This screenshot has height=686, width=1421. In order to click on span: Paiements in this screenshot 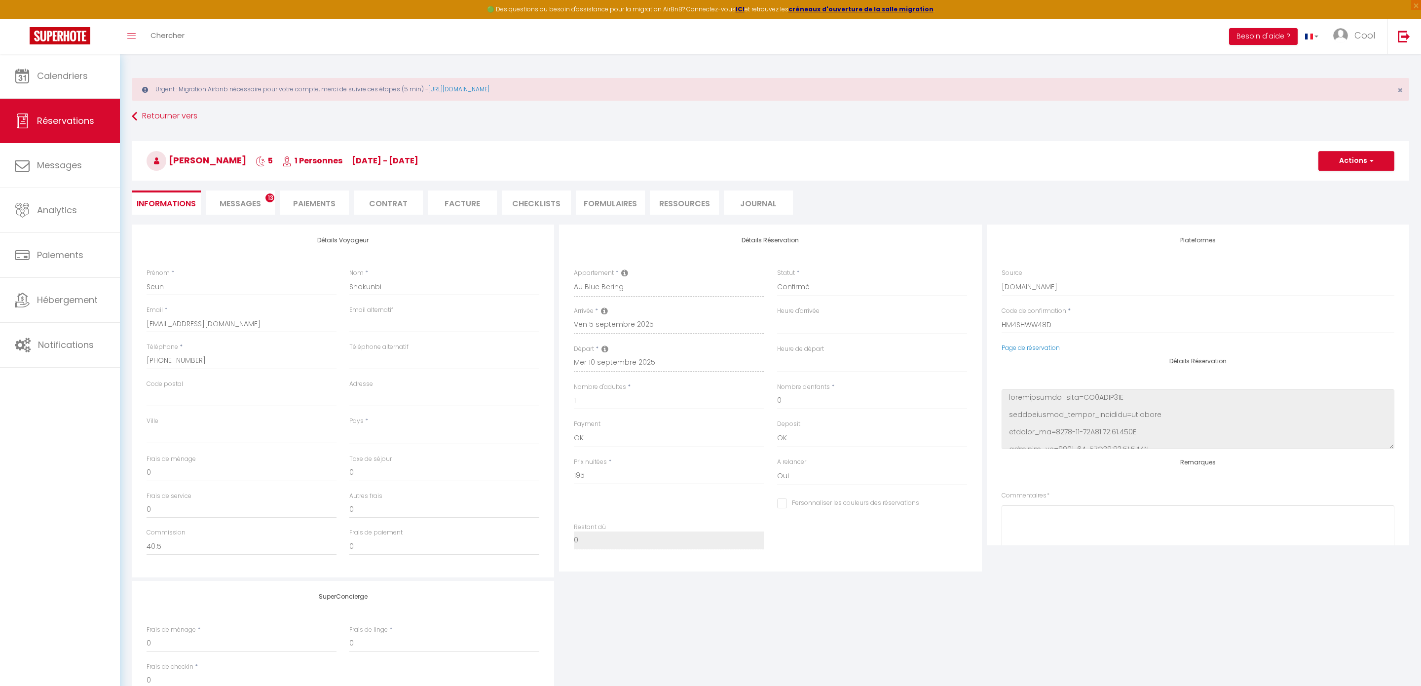, I will do `click(60, 255)`.